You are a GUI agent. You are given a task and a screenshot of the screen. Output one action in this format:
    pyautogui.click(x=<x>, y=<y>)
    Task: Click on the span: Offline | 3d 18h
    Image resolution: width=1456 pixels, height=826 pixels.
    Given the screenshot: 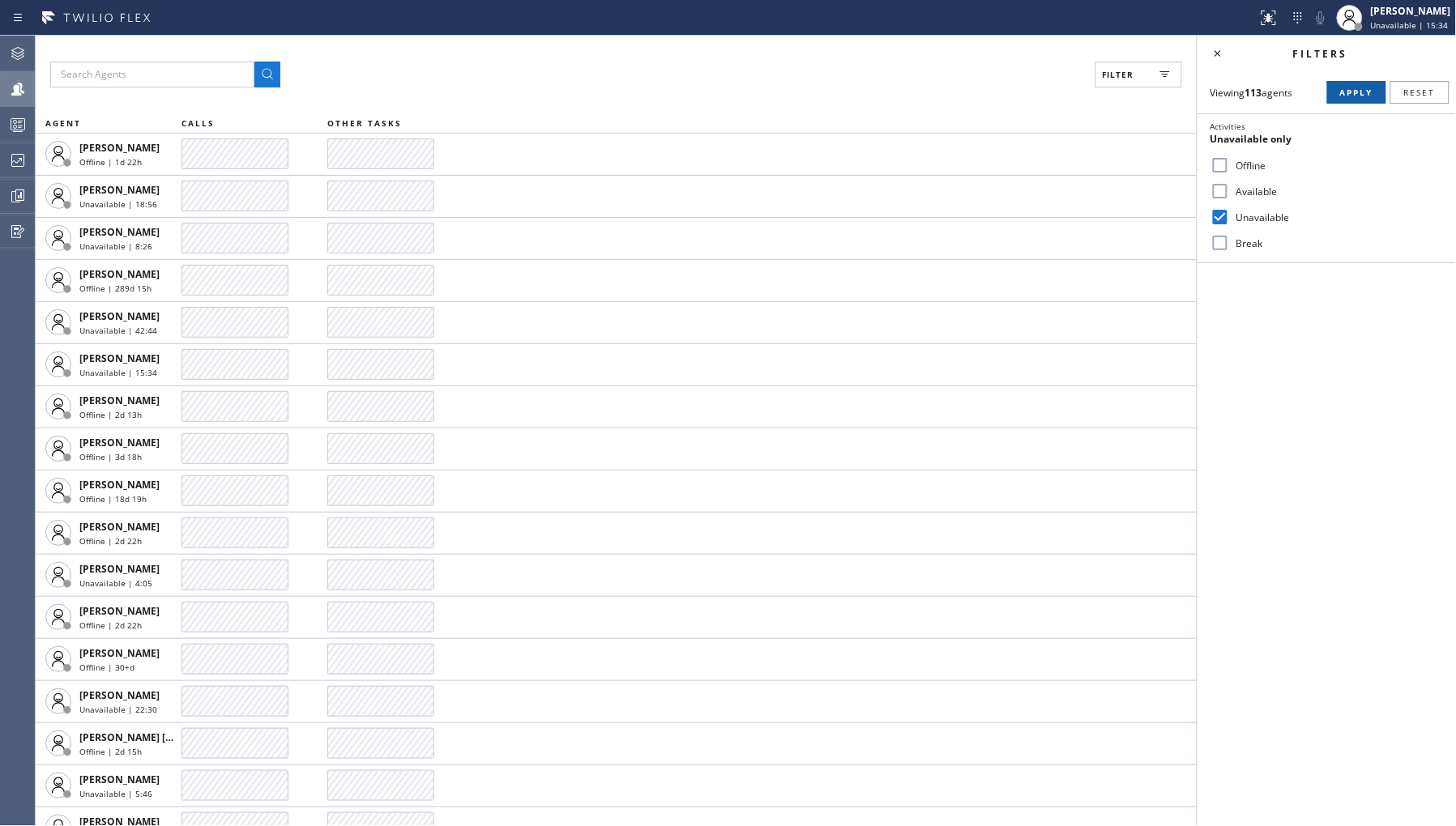 What is the action you would take?
    pyautogui.click(x=110, y=456)
    